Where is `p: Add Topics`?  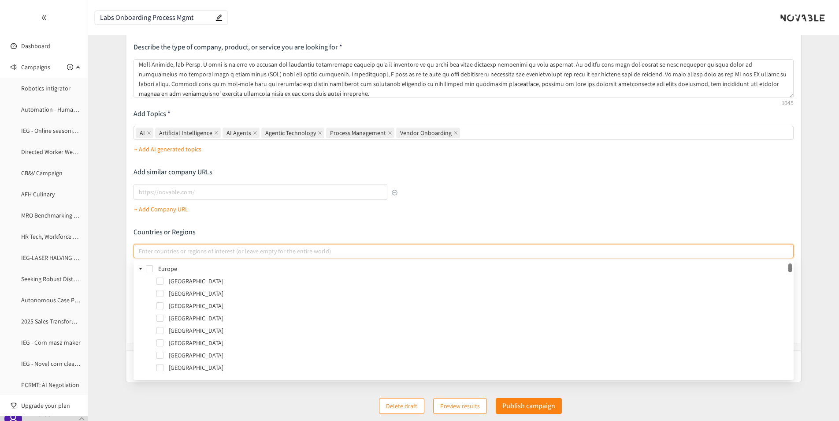
p: Add Topics is located at coordinates (464, 114).